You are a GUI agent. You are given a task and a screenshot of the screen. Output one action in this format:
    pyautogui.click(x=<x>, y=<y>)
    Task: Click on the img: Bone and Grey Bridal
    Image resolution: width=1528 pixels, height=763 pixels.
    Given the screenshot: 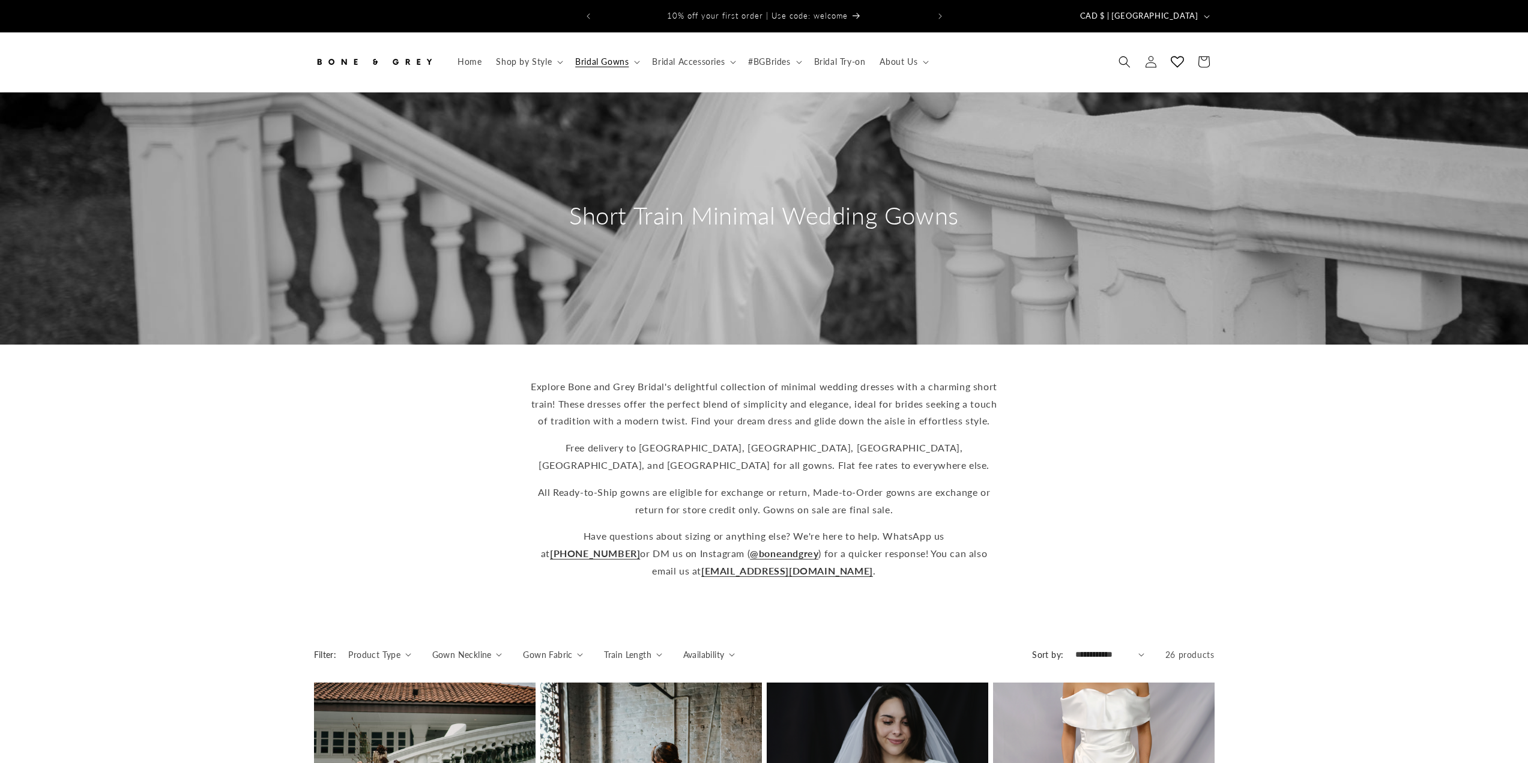 What is the action you would take?
    pyautogui.click(x=374, y=62)
    